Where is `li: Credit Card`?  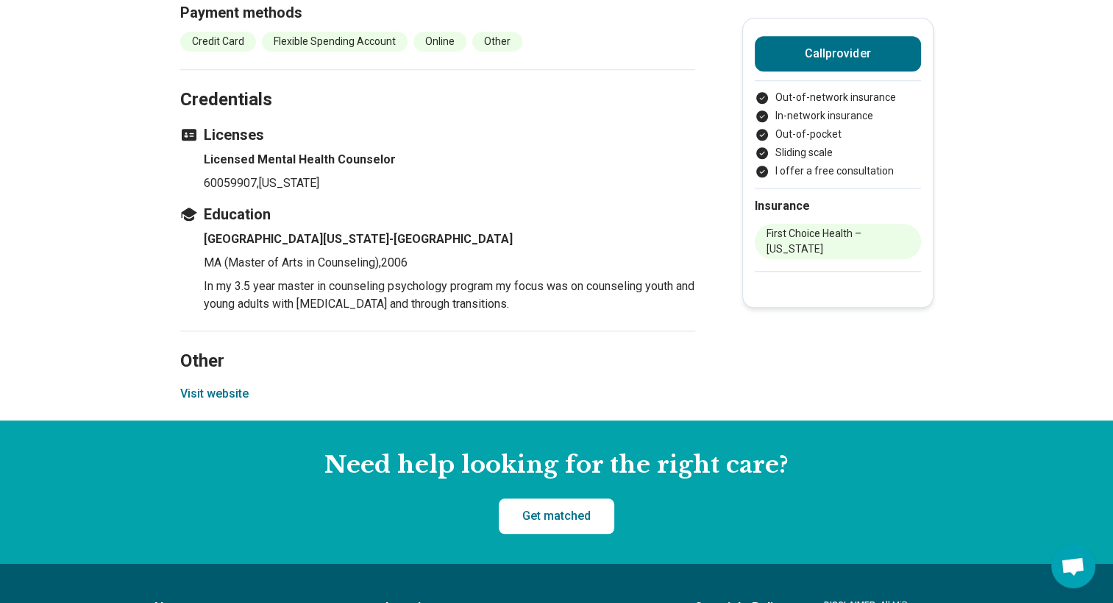
li: Credit Card is located at coordinates (218, 41).